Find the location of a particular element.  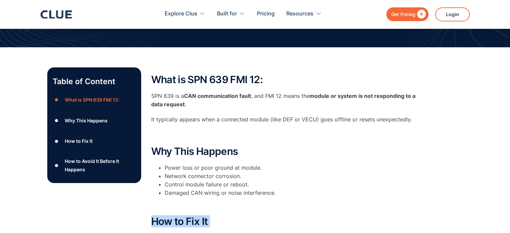

a: Pricing is located at coordinates (266, 14).